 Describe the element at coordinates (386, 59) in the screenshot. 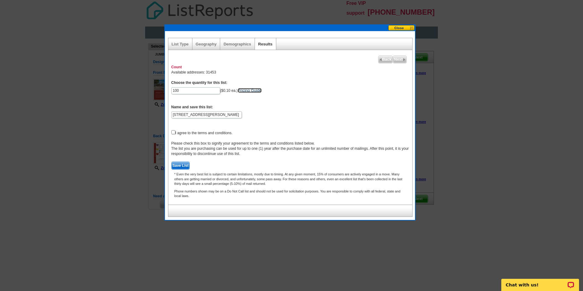

I see `span: Back` at that location.